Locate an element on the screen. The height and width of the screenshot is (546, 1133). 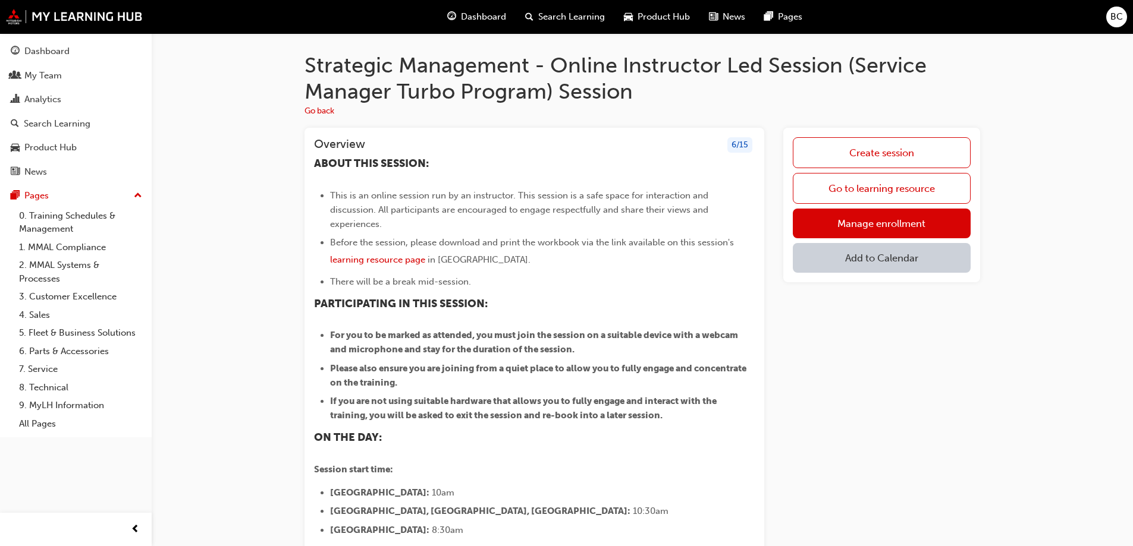
a: Create session is located at coordinates (881, 153).